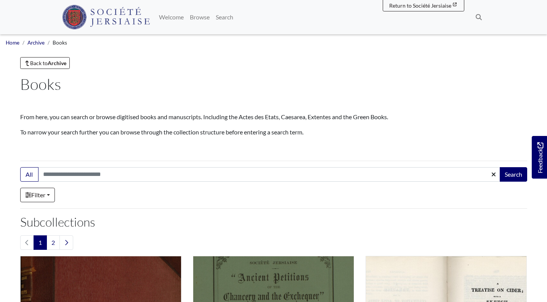 This screenshot has height=302, width=547. Describe the element at coordinates (274, 132) in the screenshot. I see `p: To narrow your search further you can browse through the collection structure before entering a s...` at that location.